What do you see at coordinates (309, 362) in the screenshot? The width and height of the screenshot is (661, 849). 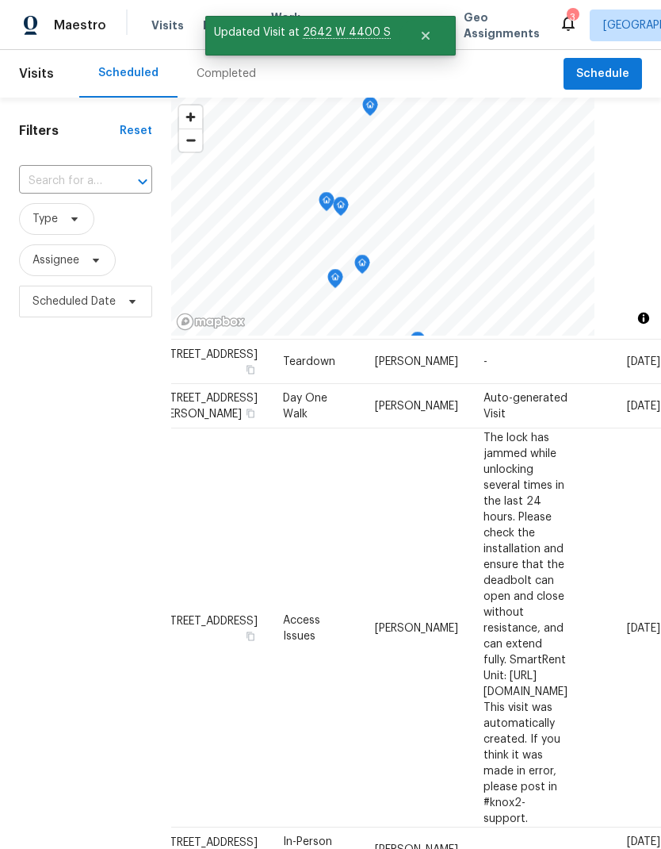 I see `span: Teardown` at bounding box center [309, 362].